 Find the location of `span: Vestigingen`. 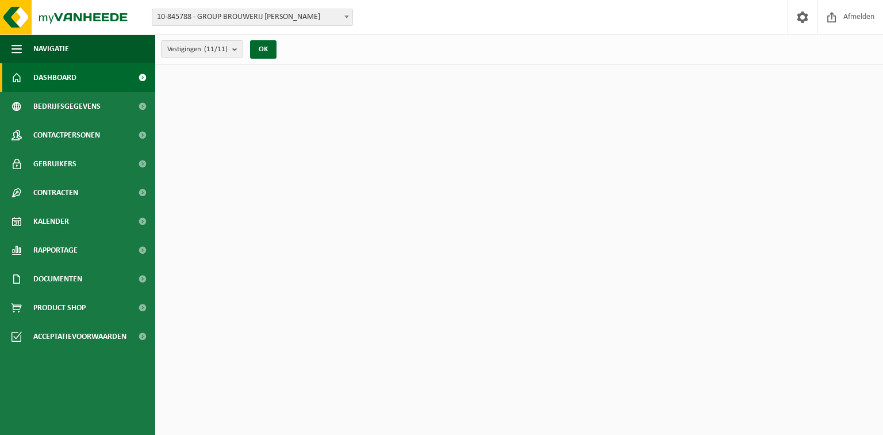

span: Vestigingen is located at coordinates (197, 49).